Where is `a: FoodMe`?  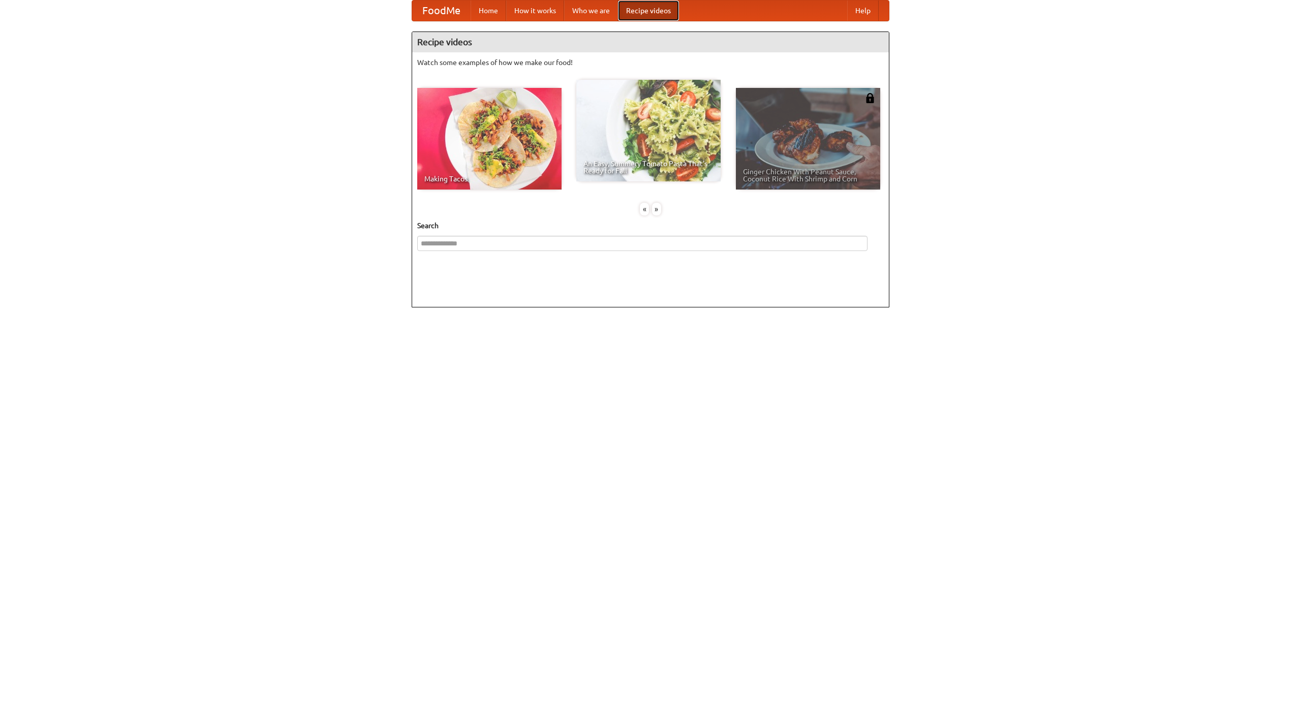 a: FoodMe is located at coordinates (441, 11).